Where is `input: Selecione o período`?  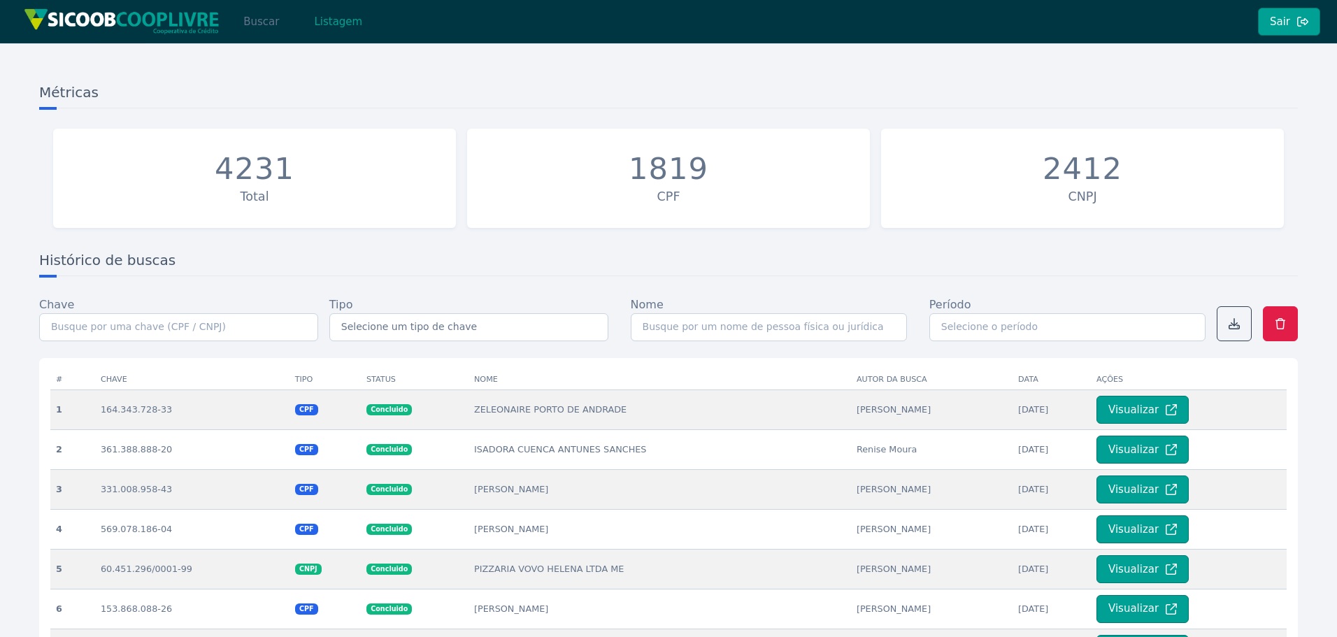 input: Selecione o período is located at coordinates (1067, 327).